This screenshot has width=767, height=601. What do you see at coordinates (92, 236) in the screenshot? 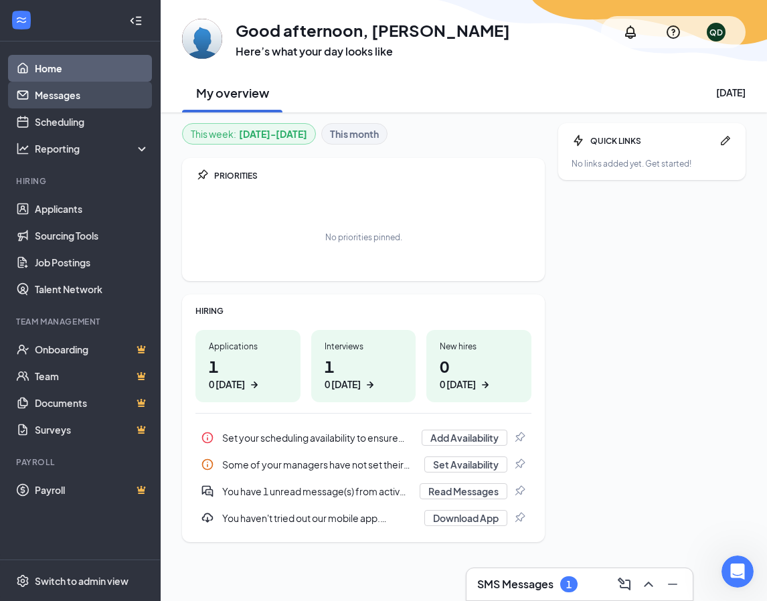
I see `a: Sourcing Tools` at bounding box center [92, 236].